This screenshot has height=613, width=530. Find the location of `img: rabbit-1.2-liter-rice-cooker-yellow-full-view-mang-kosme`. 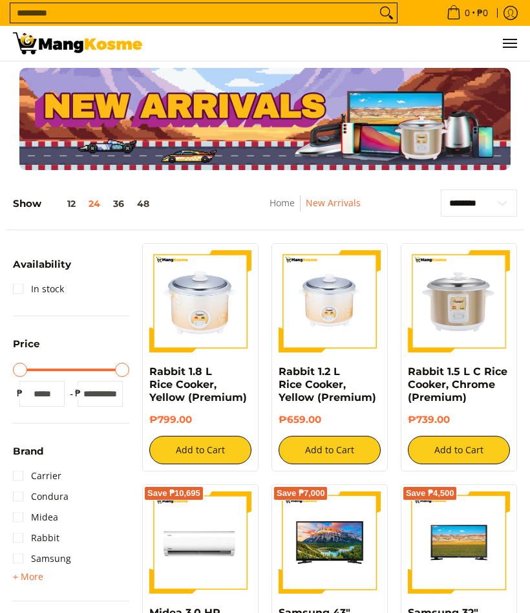

img: rabbit-1.2-liter-rice-cooker-yellow-full-view-mang-kosme is located at coordinates (330, 301).